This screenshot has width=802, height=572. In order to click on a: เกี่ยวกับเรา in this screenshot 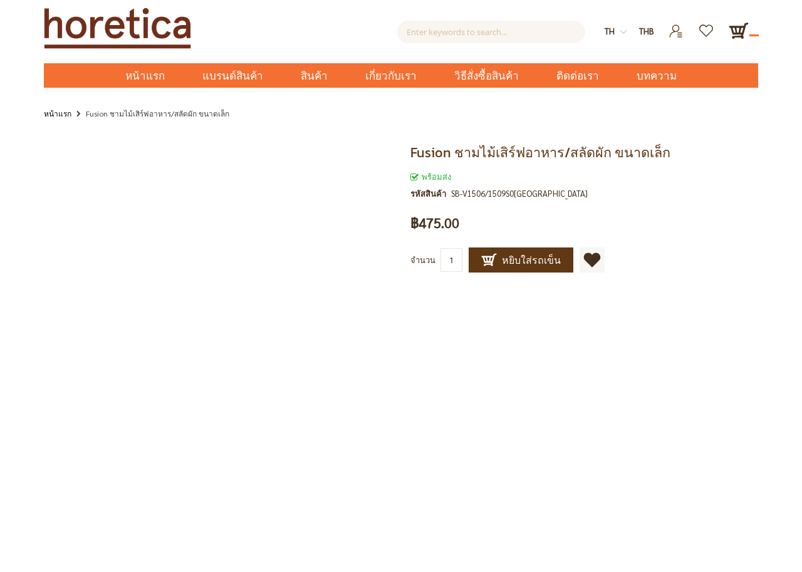, I will do `click(391, 75)`.